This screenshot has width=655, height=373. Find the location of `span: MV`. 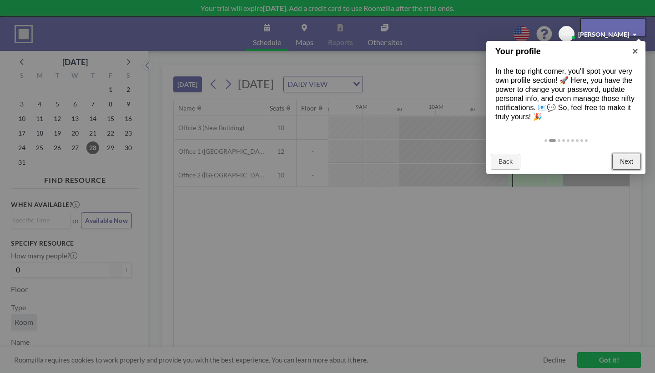

span: MV is located at coordinates (566, 34).